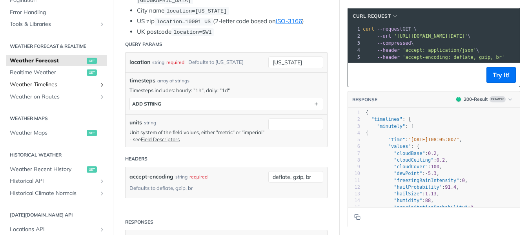 The image size is (528, 235). I want to click on span: Weather Recent History, so click(47, 169).